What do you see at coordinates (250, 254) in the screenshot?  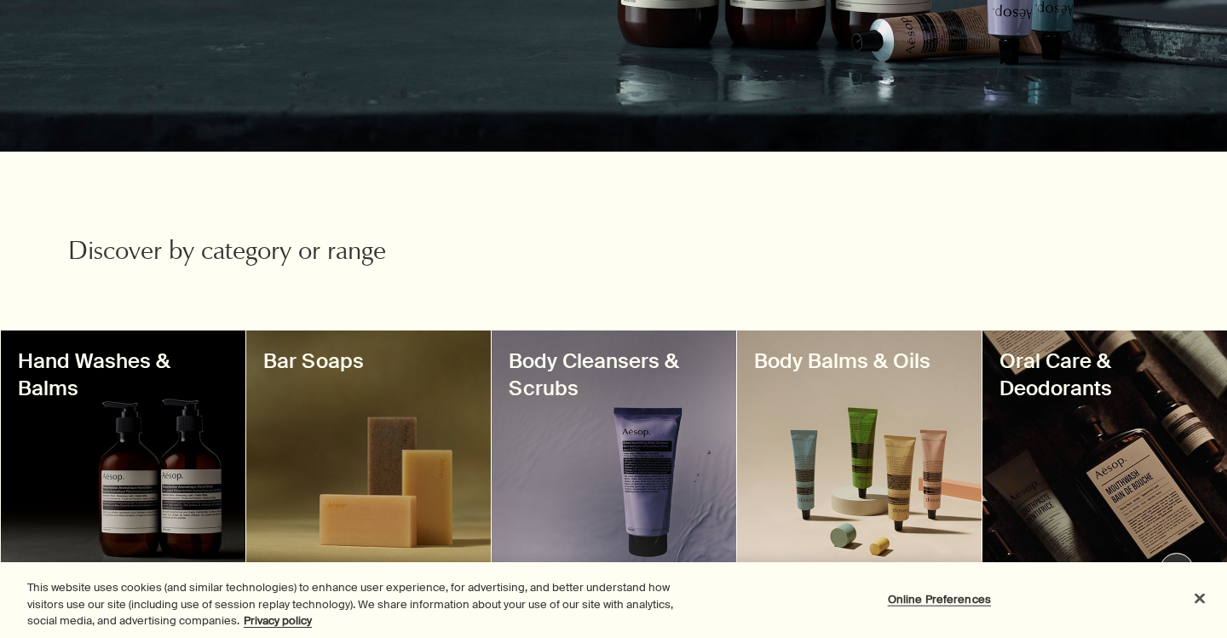 I see `h2: Discover by category or range` at bounding box center [250, 254].